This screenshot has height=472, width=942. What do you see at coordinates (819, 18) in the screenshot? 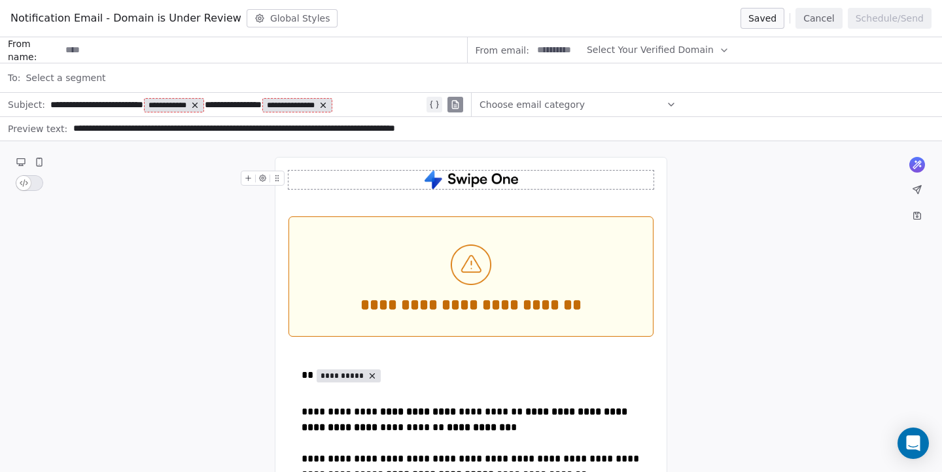
I see `button: Cancel` at bounding box center [819, 18].